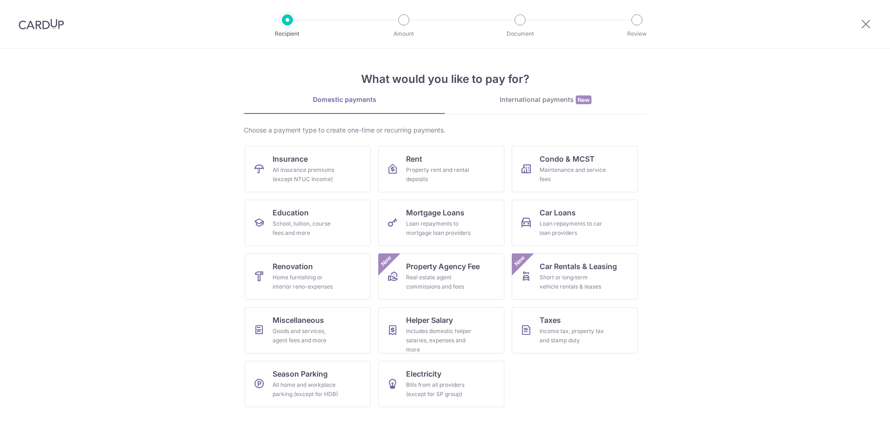 This screenshot has width=890, height=422. Describe the element at coordinates (291, 213) in the screenshot. I see `span: Education` at that location.